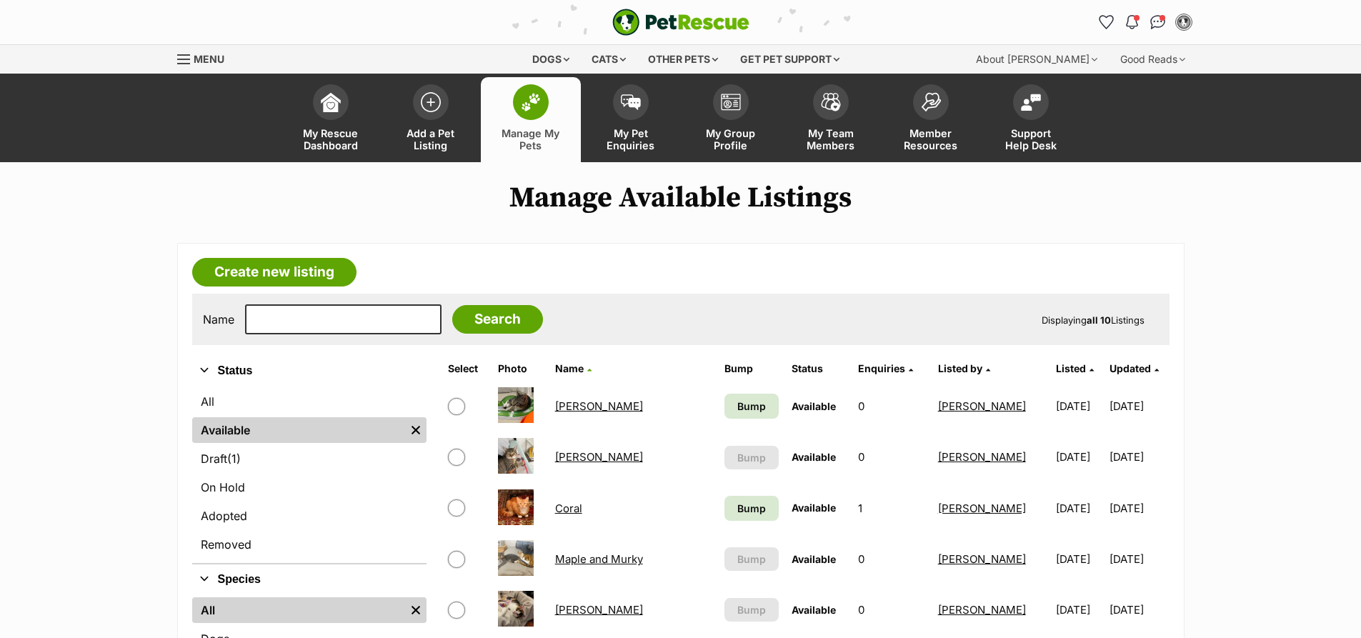  Describe the element at coordinates (599, 559) in the screenshot. I see `a: Maple and Murky` at that location.